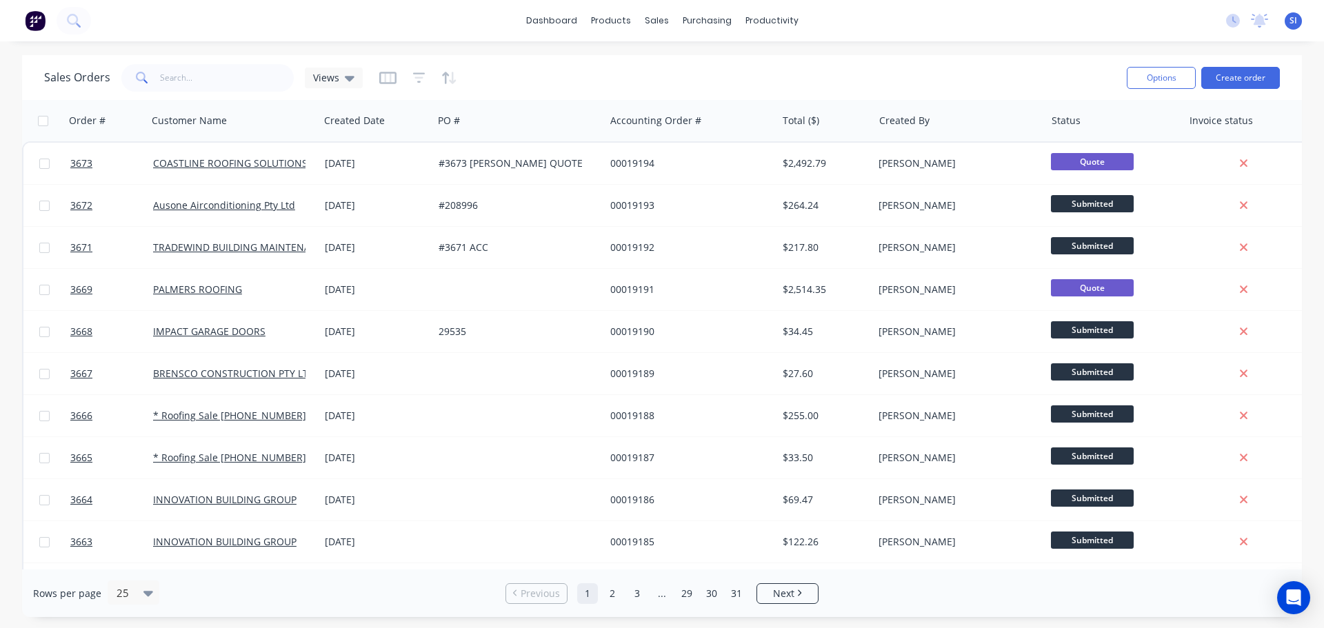 This screenshot has height=628, width=1324. I want to click on div: Status, so click(1066, 121).